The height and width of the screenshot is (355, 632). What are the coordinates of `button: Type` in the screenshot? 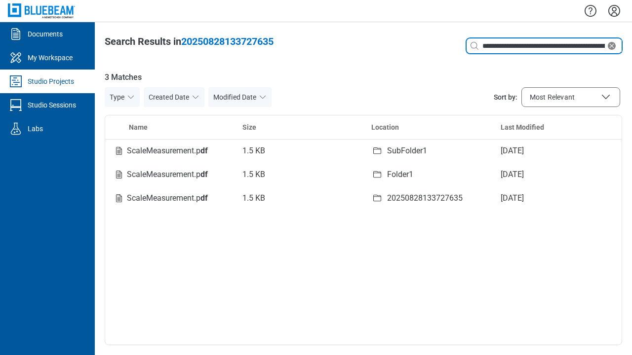 It's located at (122, 97).